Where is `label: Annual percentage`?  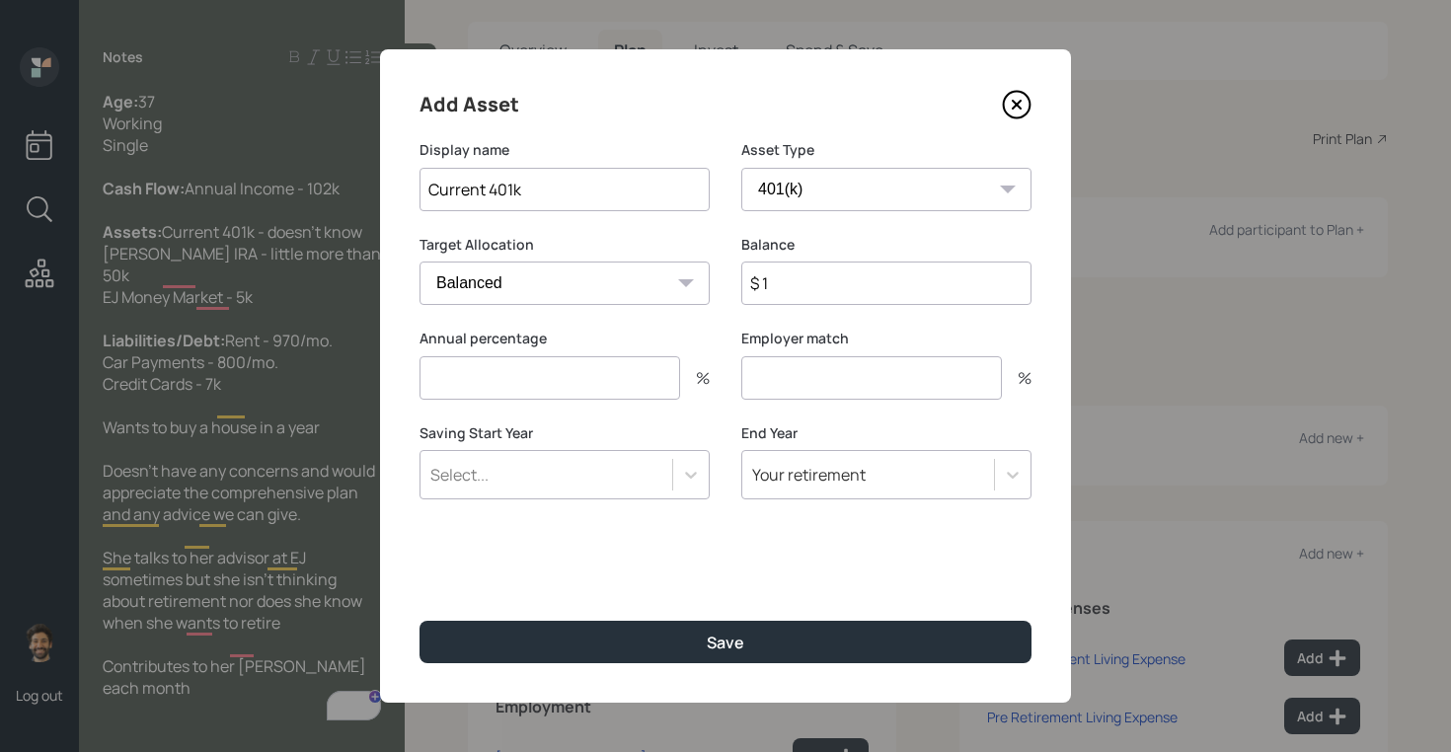 label: Annual percentage is located at coordinates (565, 339).